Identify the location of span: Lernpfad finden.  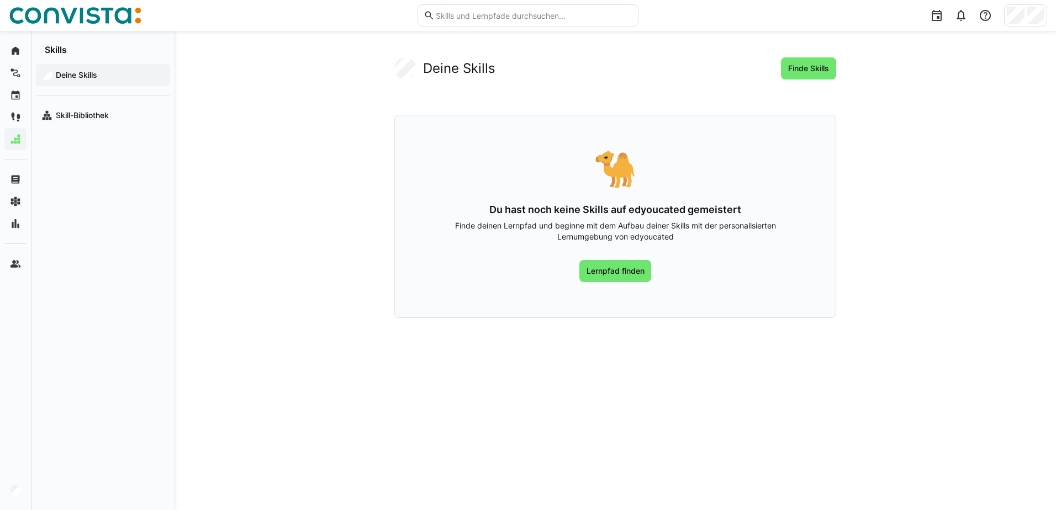
(615, 271).